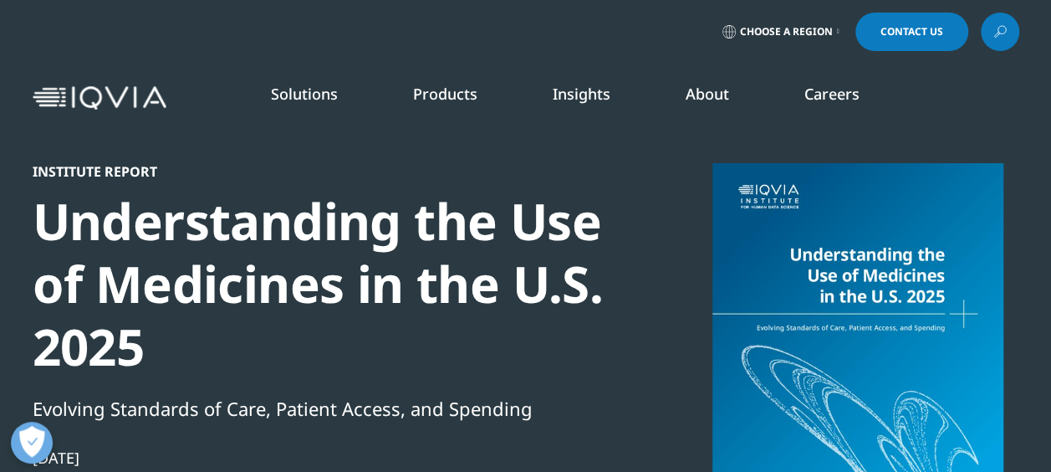 The image size is (1051, 472). Describe the element at coordinates (832, 94) in the screenshot. I see `a: Careers` at that location.